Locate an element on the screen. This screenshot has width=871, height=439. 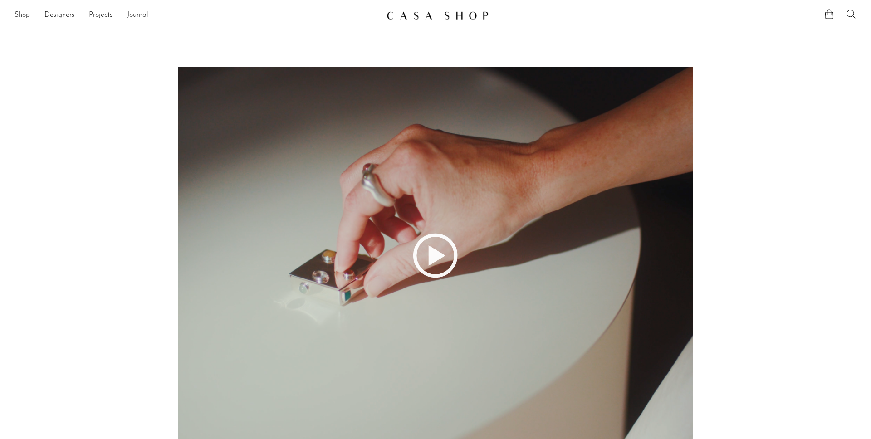
nav: Desktop navigation is located at coordinates (197, 15).